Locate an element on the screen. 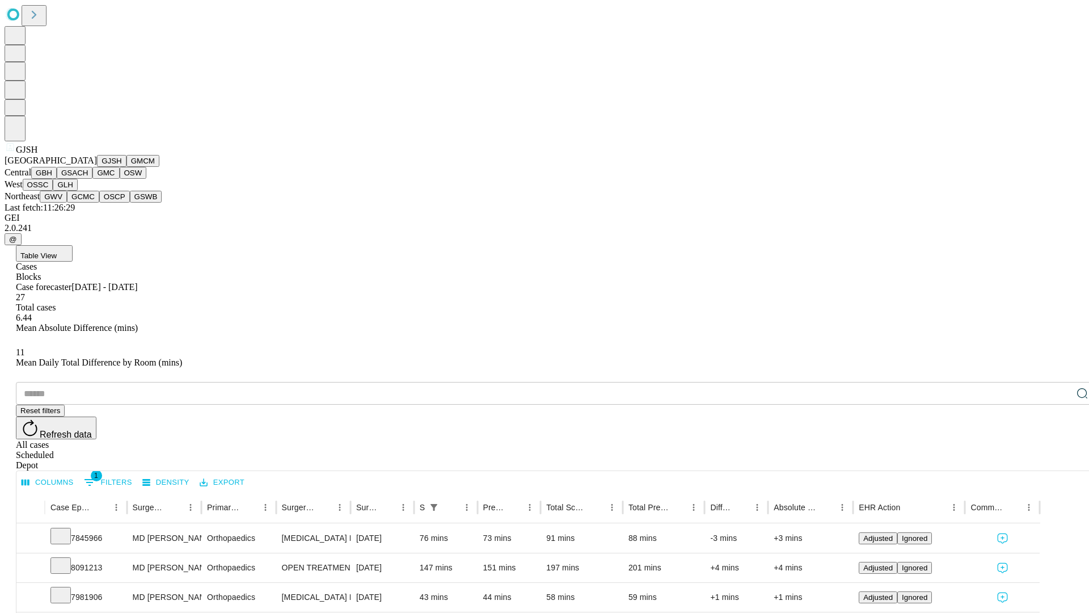 This screenshot has width=1089, height=613. button: OSW is located at coordinates (133, 172).